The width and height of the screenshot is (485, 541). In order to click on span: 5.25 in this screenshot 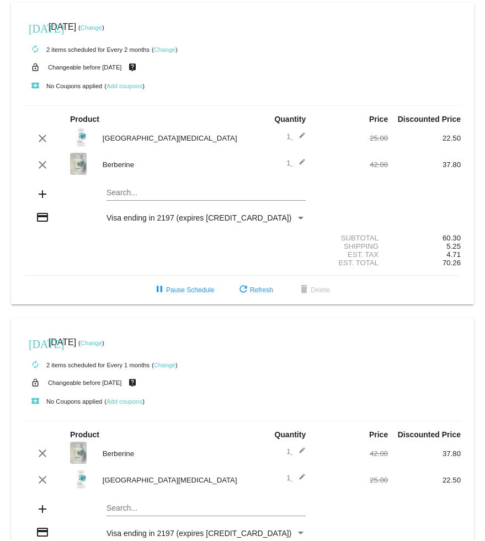, I will do `click(453, 246)`.